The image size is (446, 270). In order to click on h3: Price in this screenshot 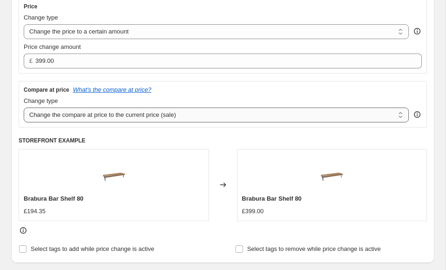, I will do `click(30, 7)`.